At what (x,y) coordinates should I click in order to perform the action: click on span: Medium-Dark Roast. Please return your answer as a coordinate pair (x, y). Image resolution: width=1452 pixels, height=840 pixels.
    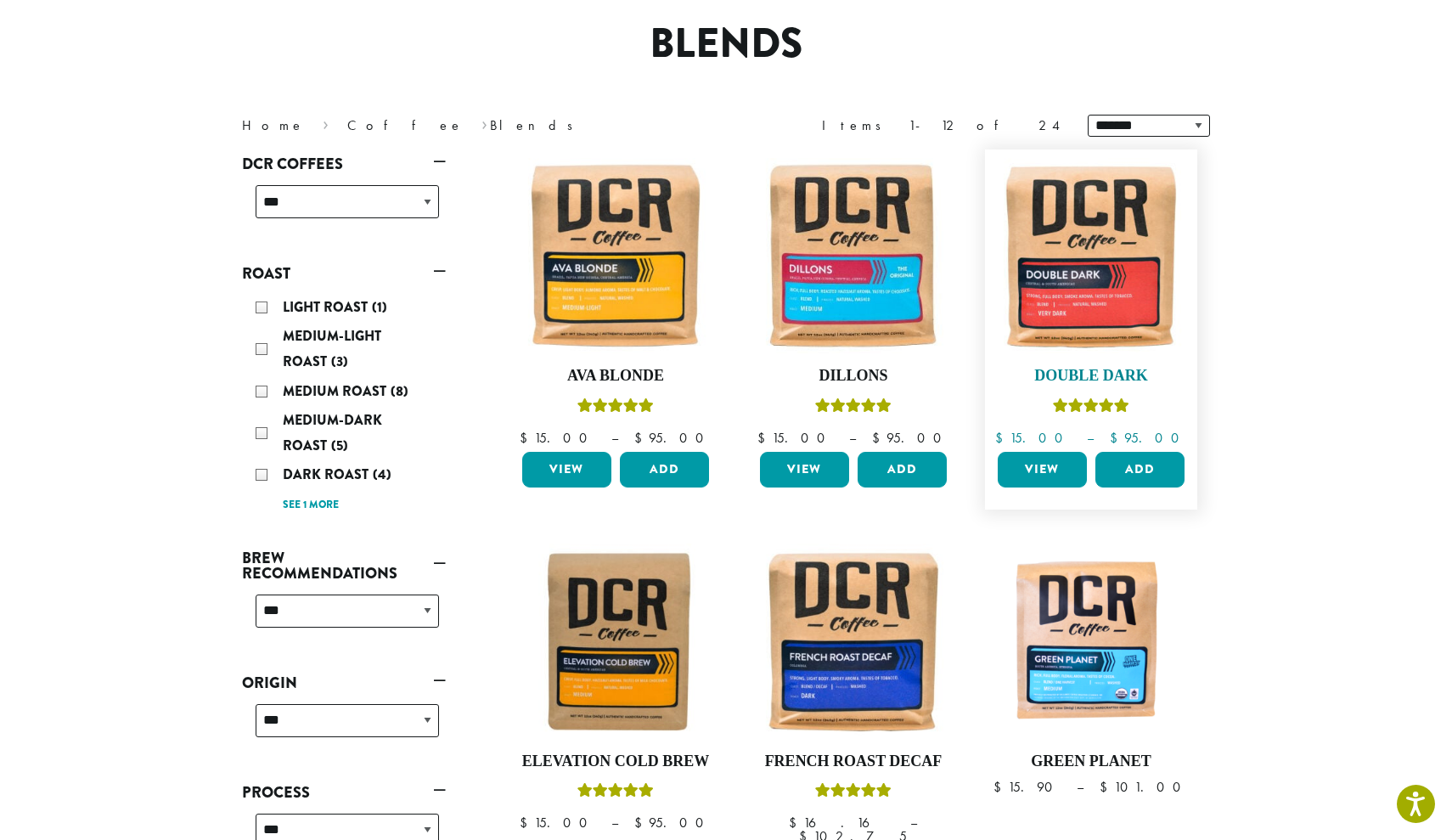
    Looking at the image, I should click on (332, 432).